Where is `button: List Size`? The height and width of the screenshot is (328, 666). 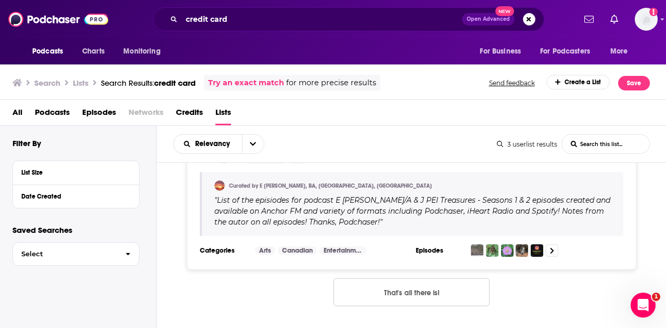
button: List Size is located at coordinates (76, 172).